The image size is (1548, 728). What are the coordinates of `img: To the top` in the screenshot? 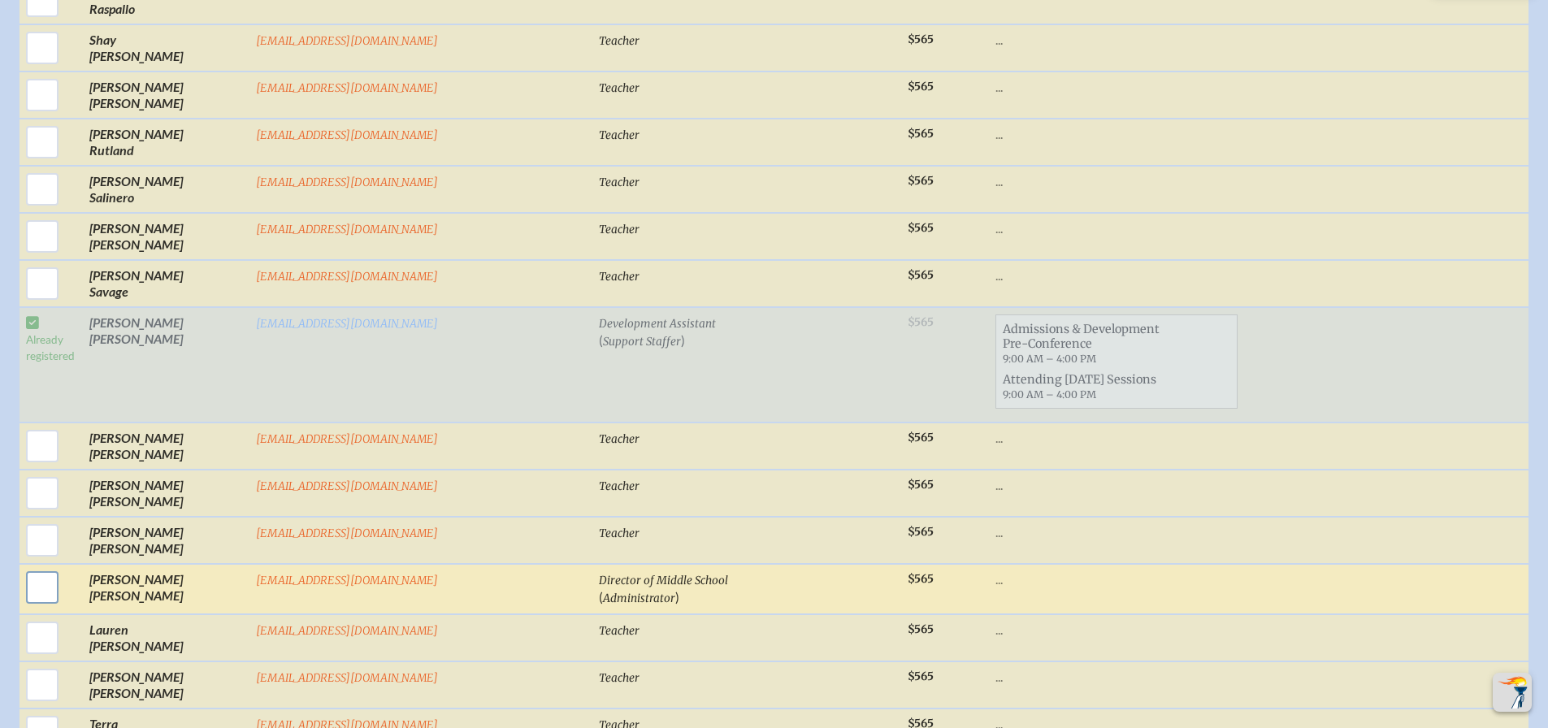 It's located at (1512, 692).